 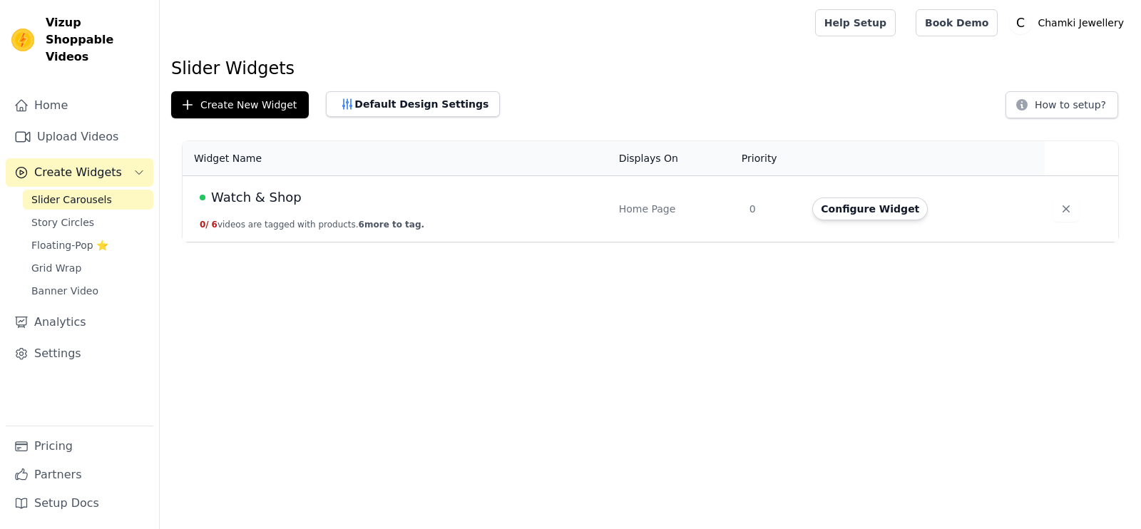 What do you see at coordinates (870, 209) in the screenshot?
I see `button: Configure Widget` at bounding box center [870, 209].